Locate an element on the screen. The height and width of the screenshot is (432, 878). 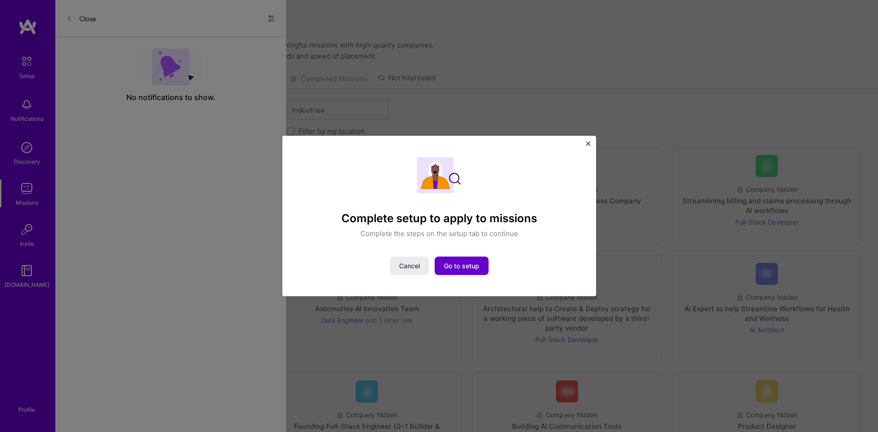
span: Cancel is located at coordinates (409, 266).